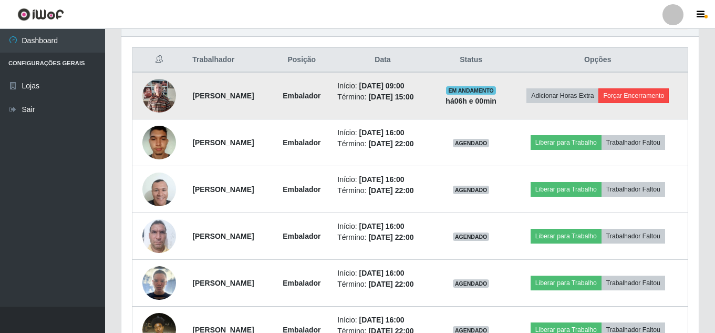 This screenshot has height=333, width=715. I want to click on button: Forçar Encerramento, so click(634, 96).